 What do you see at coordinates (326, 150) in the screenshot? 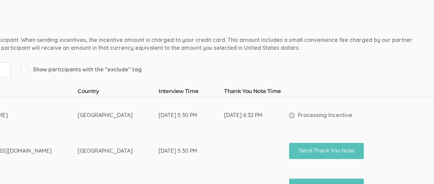
I see `button: Send Thank You Note` at bounding box center [326, 150].